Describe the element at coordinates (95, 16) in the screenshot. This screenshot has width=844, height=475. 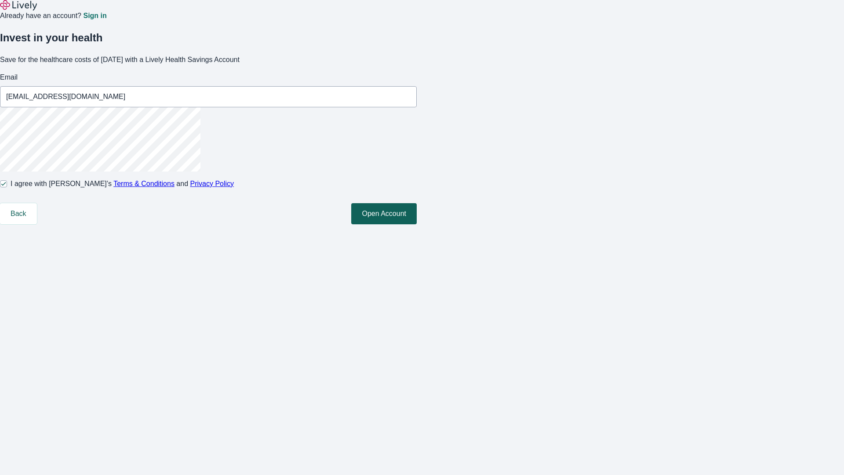
I see `a: Sign in` at that location.